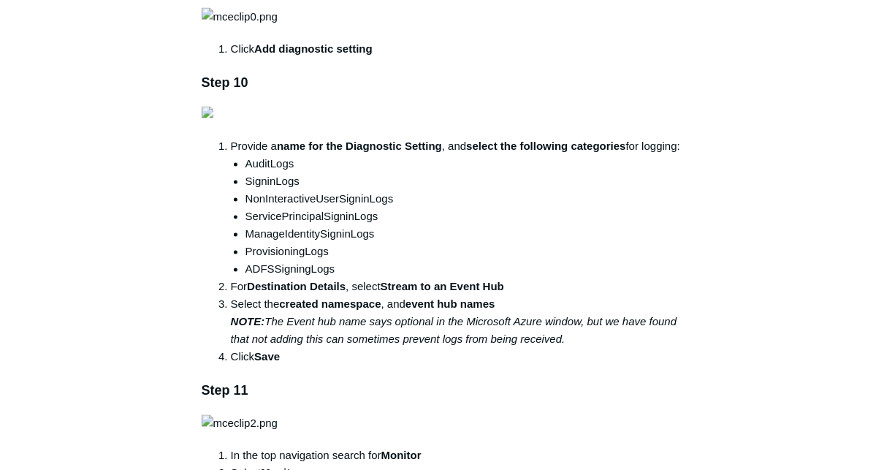 The image size is (884, 470). What do you see at coordinates (401, 455) in the screenshot?
I see `strong: Monitor` at bounding box center [401, 455].